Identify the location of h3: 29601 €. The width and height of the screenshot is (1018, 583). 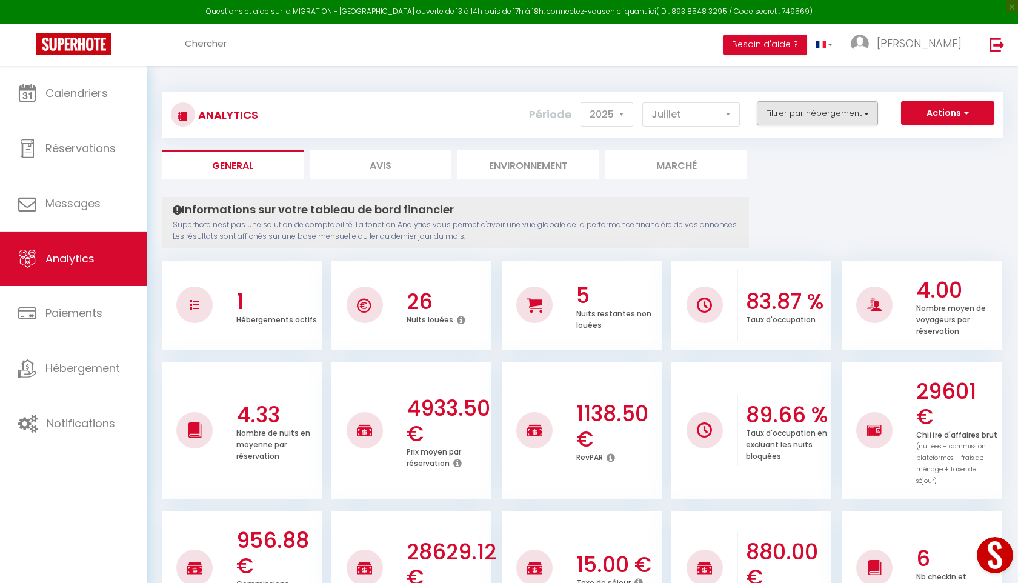
(957, 404).